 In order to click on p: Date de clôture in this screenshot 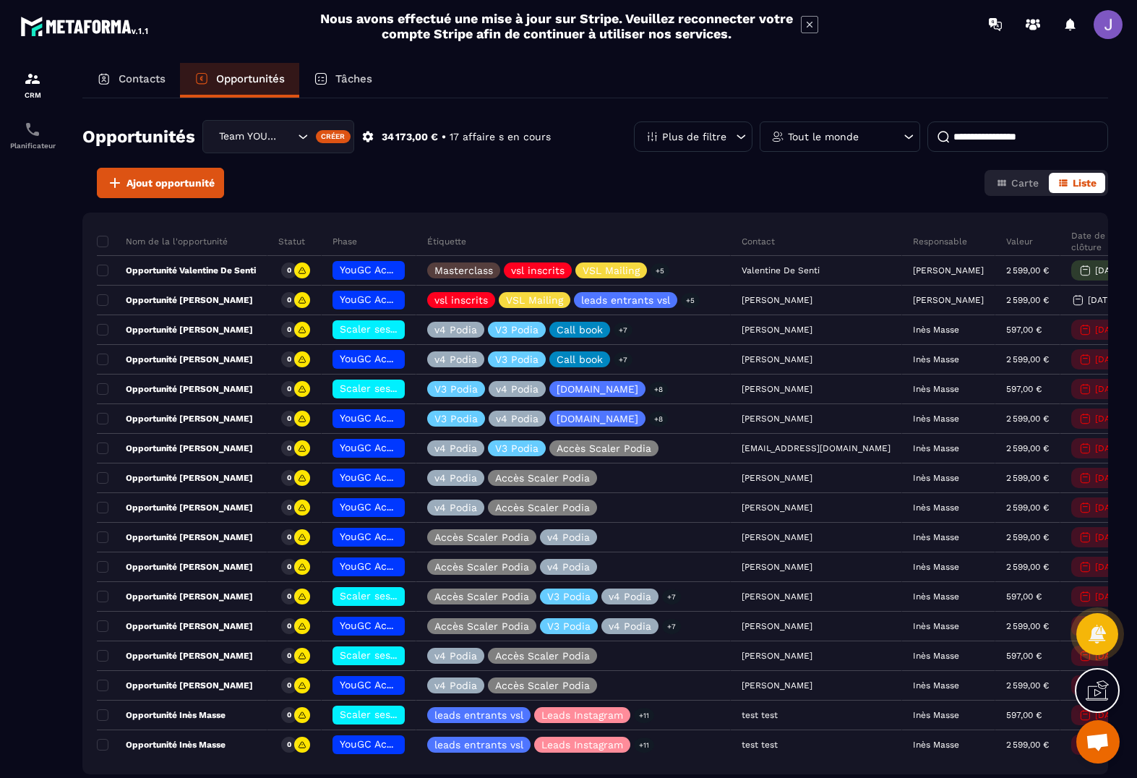, I will do `click(1101, 241)`.